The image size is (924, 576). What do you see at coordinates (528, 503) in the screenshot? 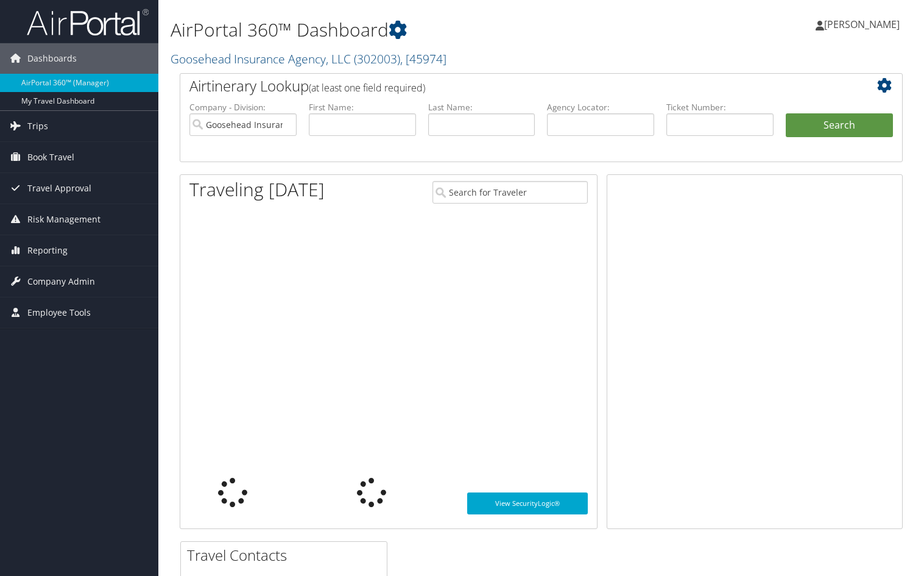
I see `a: View SecurityLogic®` at bounding box center [528, 503].